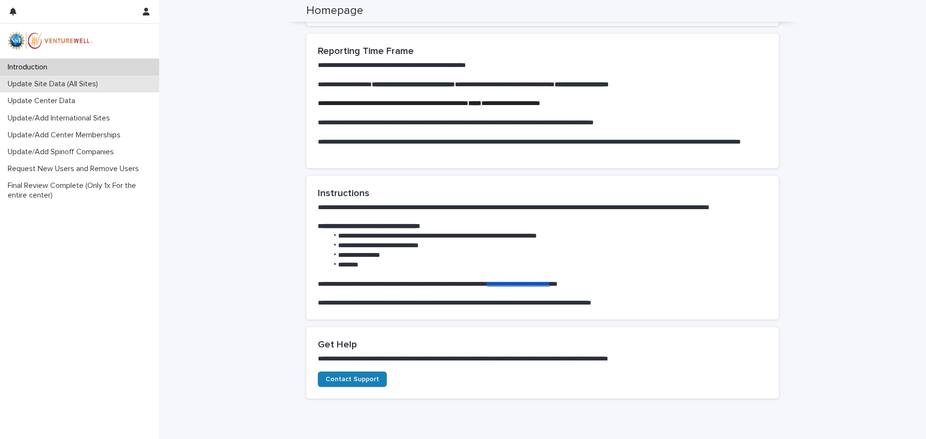  What do you see at coordinates (43, 101) in the screenshot?
I see `p: Update Center Data` at bounding box center [43, 101].